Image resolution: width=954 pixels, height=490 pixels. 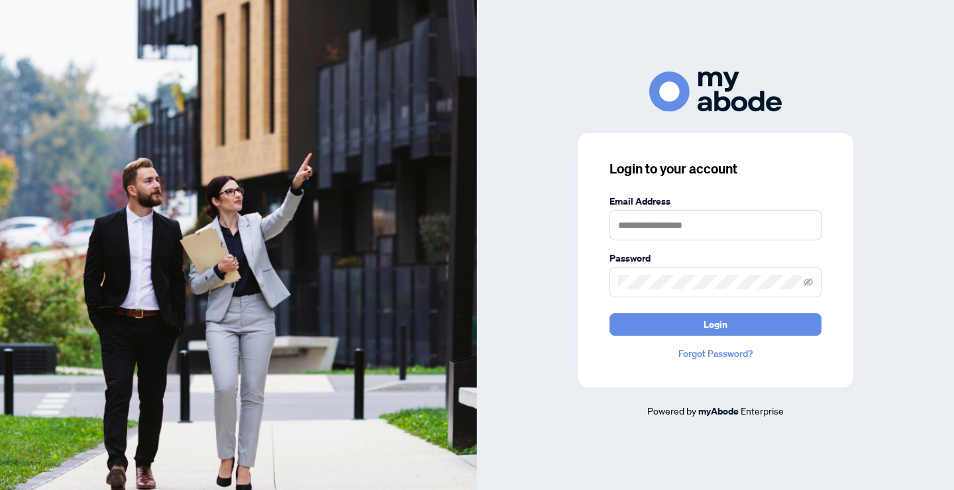 I want to click on a: Forgot Password?, so click(x=715, y=354).